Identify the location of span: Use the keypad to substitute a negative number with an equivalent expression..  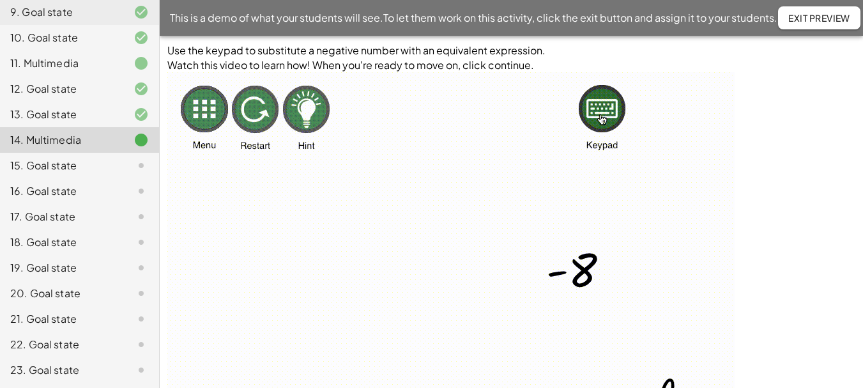
(356, 50).